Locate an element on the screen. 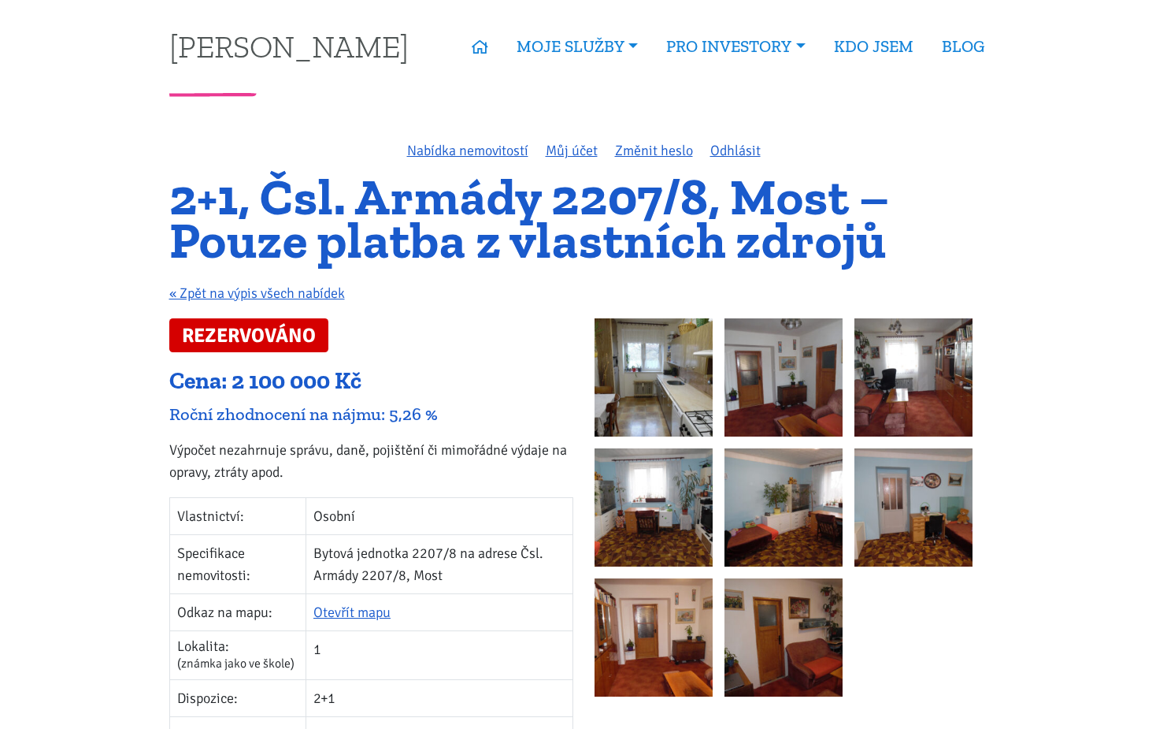 The image size is (1167, 729). a: Nabídka nemovitostí is located at coordinates (468, 150).